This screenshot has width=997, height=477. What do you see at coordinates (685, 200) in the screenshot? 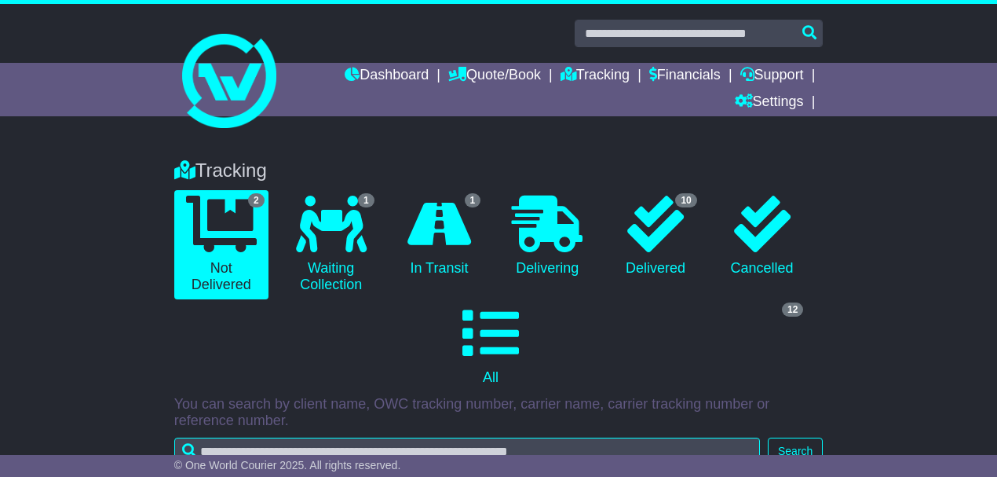
I see `span: 10` at bounding box center [685, 200].